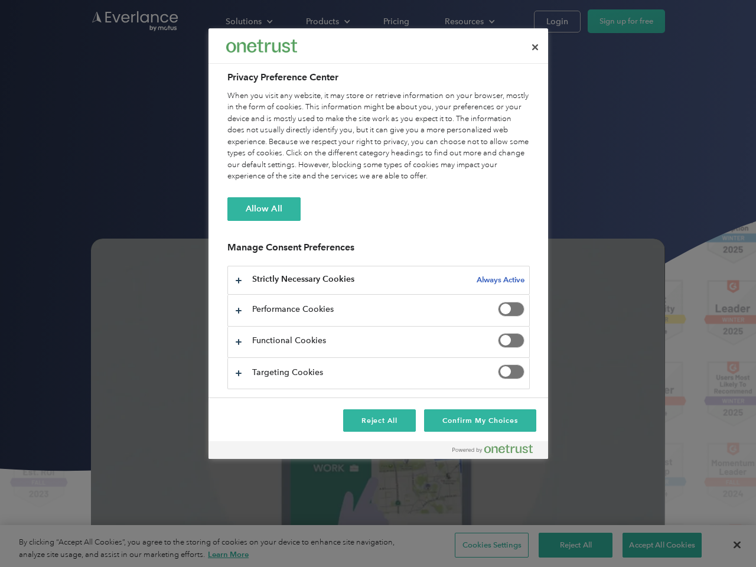 Image resolution: width=756 pixels, height=567 pixels. What do you see at coordinates (378, 243) in the screenshot?
I see `div: Preference center` at bounding box center [378, 243].